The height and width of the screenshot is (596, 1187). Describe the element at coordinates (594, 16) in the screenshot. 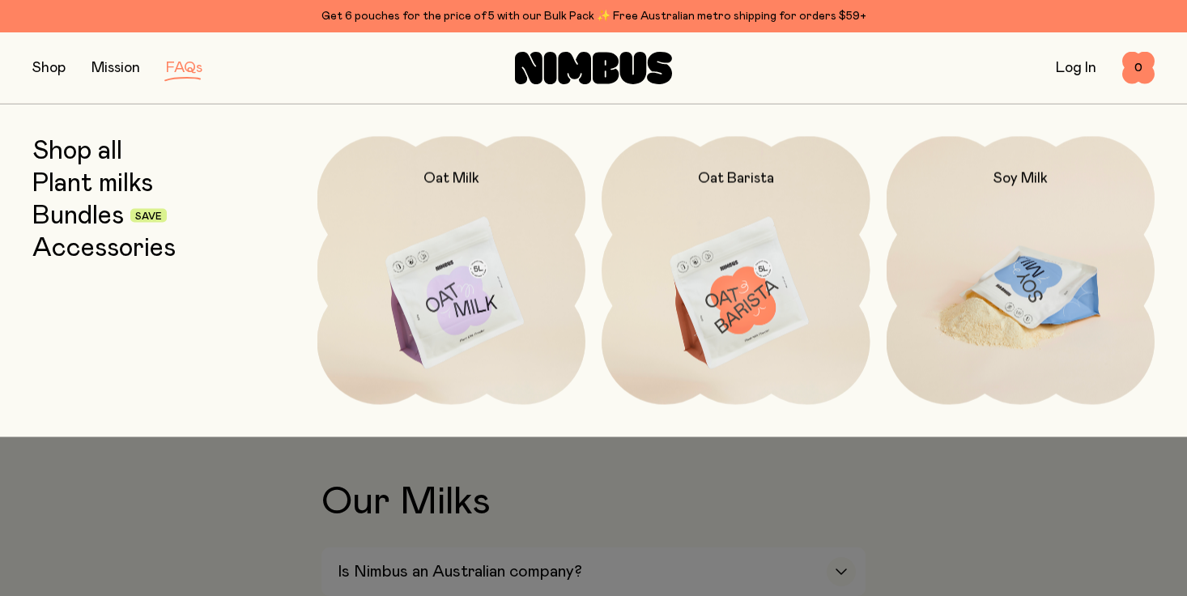

I see `div: Get 6 pouches for the price of 5 with our Bulk Pack ✨ Free Australian metro shipping for orders $59+` at that location.